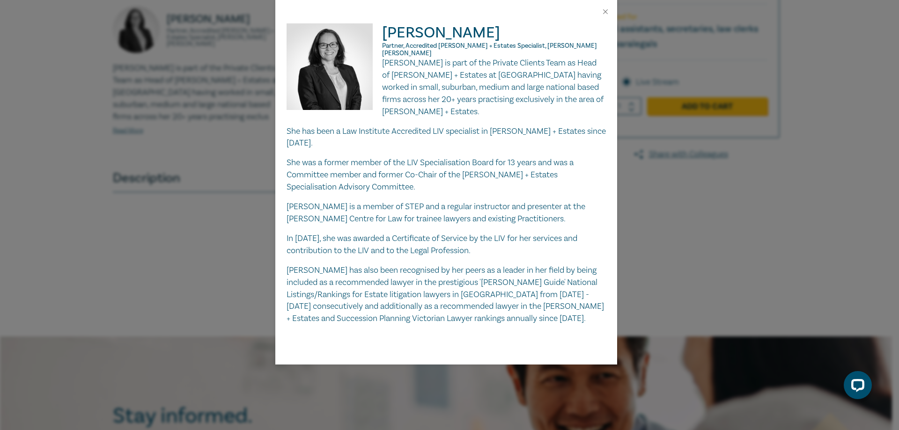 The width and height of the screenshot is (899, 430). Describe the element at coordinates (22, 18) in the screenshot. I see `button: Open LiveChat chat widget` at that location.